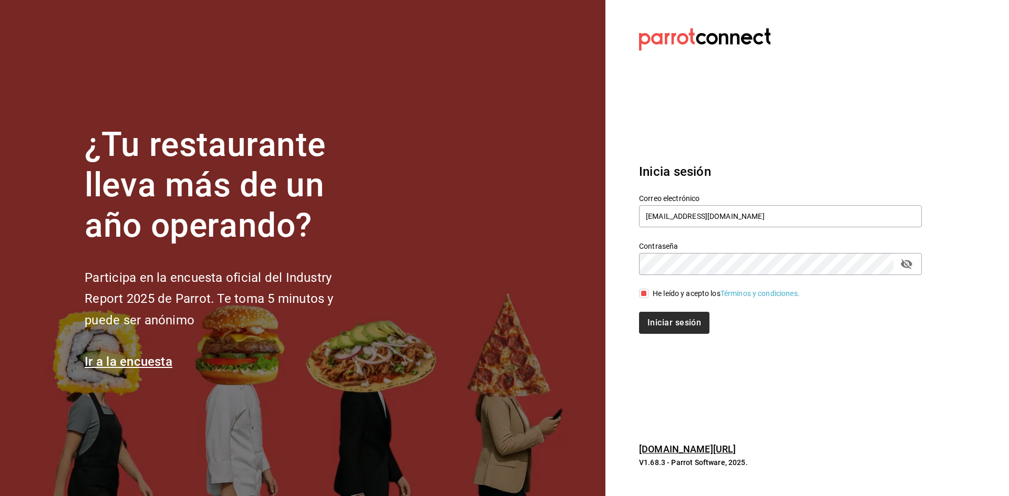 The height and width of the screenshot is (496, 1009). Describe the element at coordinates (226, 299) in the screenshot. I see `h2: Participa en la encuesta oficial del Industry Report 2025 de Parrot. Te toma 5 minutos y puede se...` at that location.